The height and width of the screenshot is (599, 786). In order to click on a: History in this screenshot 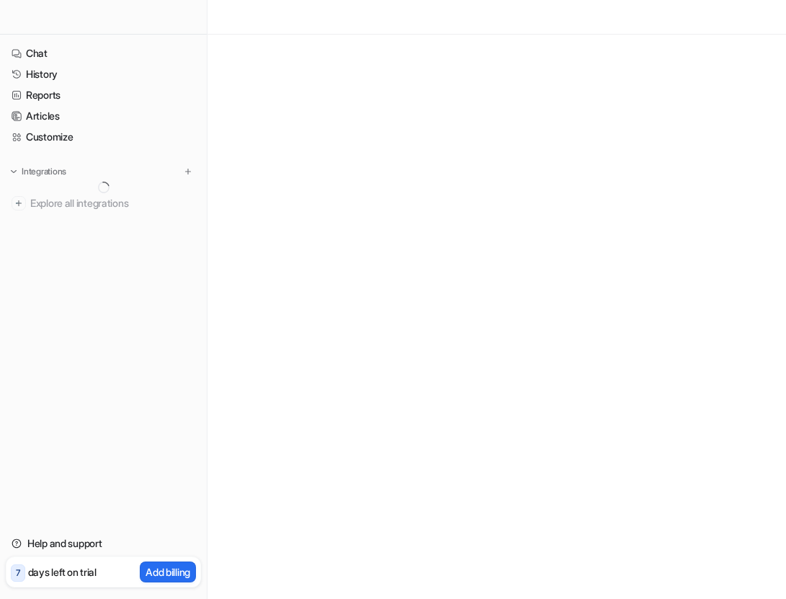, I will do `click(103, 74)`.